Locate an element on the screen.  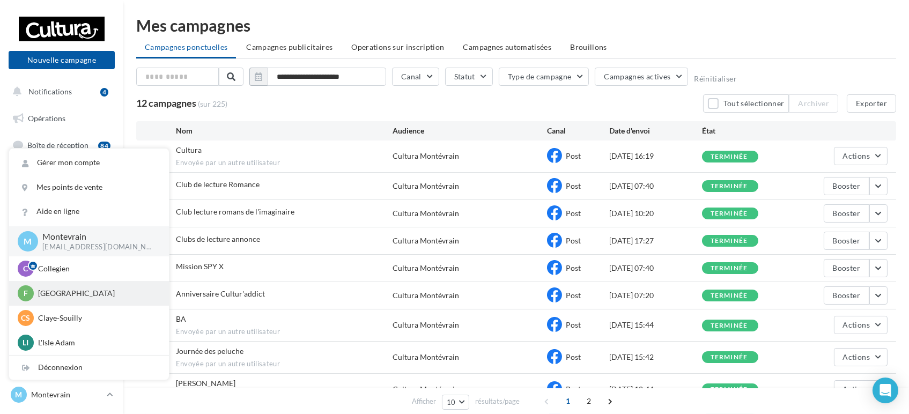
button: Archiver is located at coordinates (814, 104).